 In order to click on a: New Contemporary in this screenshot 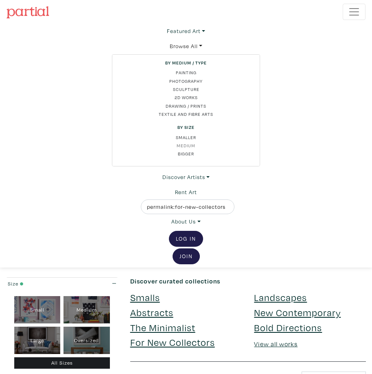, I will do `click(297, 312)`.